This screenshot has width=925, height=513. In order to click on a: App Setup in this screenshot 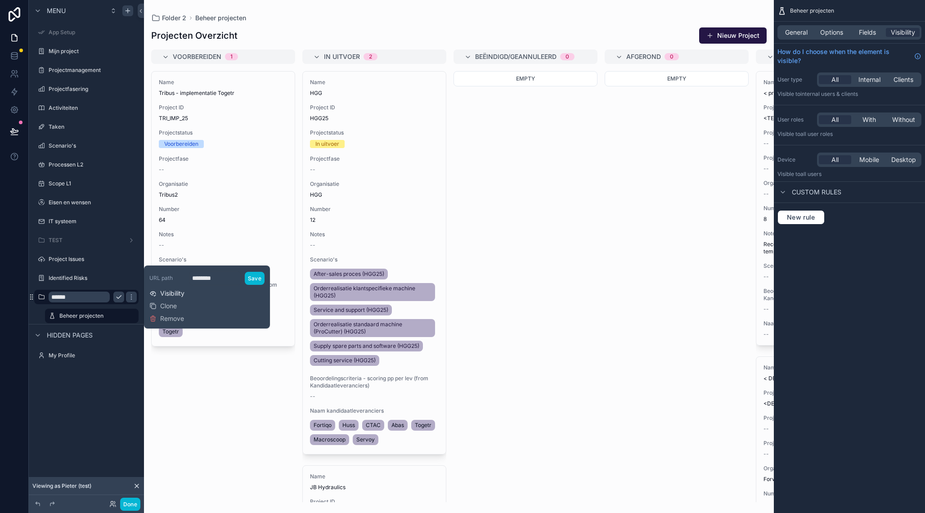, I will do `click(86, 32)`.